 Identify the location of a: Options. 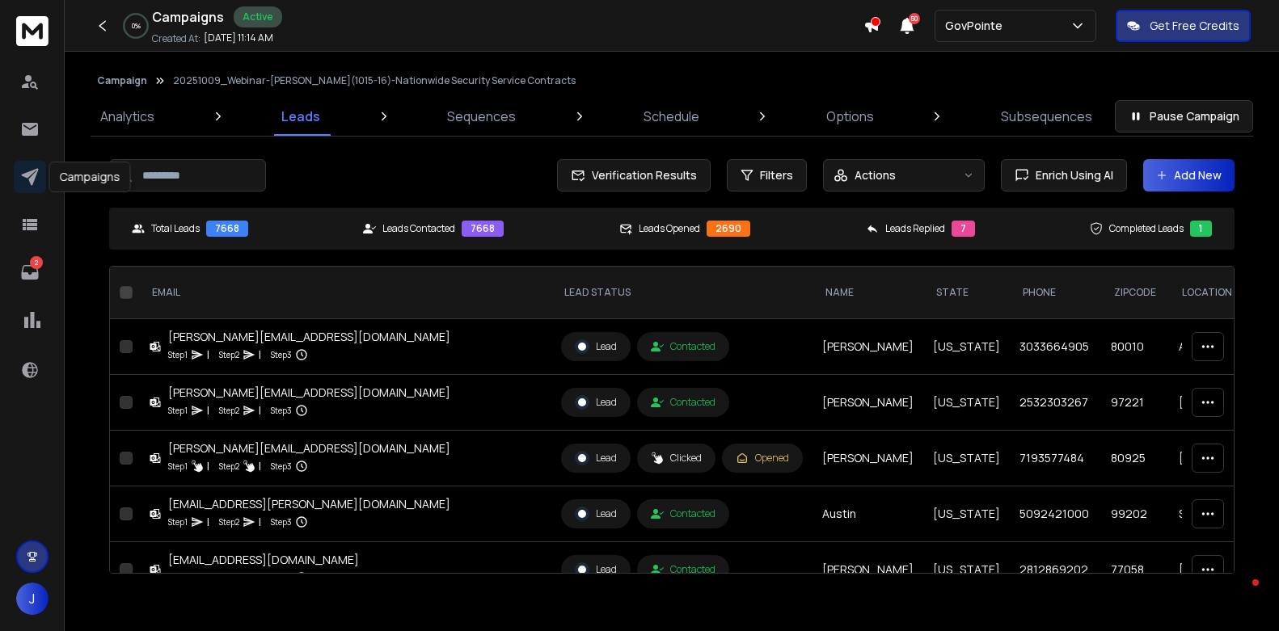
(850, 116).